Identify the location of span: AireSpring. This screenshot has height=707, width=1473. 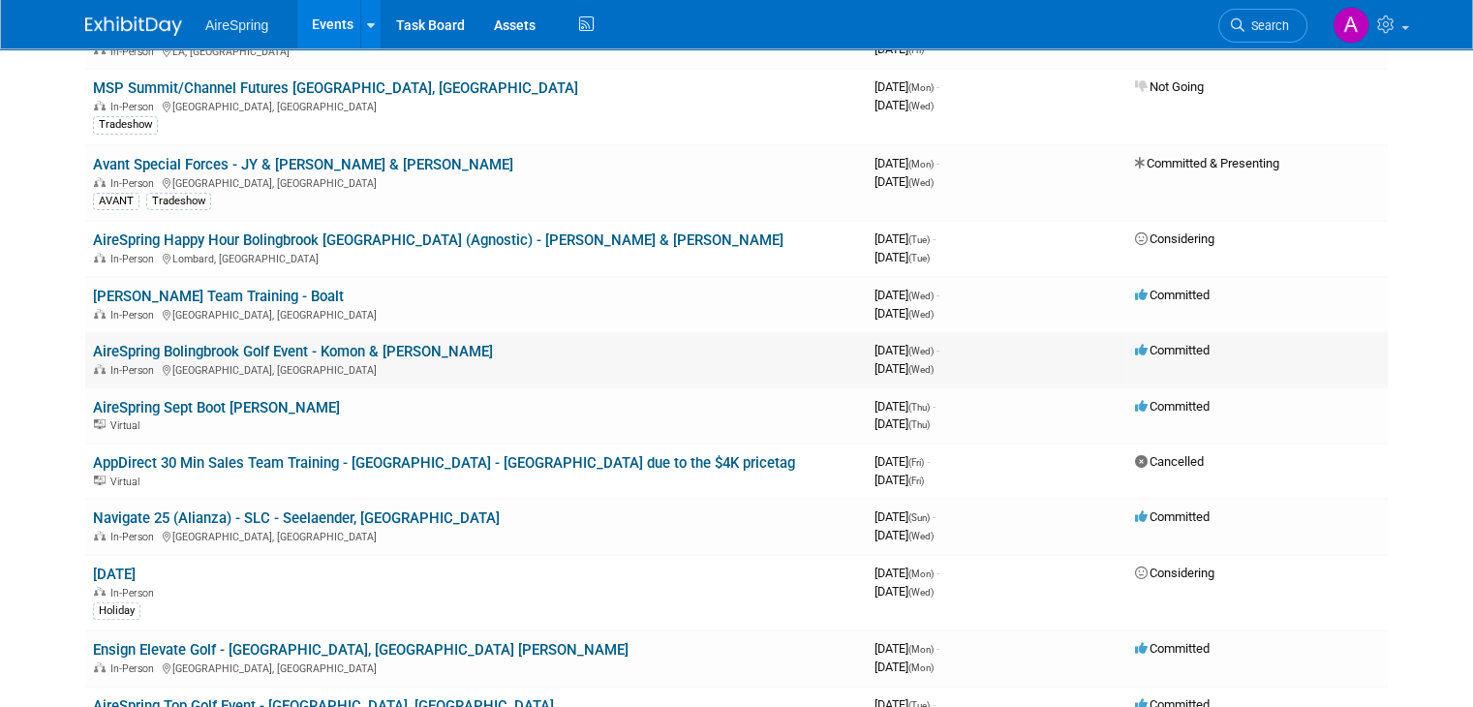
(236, 25).